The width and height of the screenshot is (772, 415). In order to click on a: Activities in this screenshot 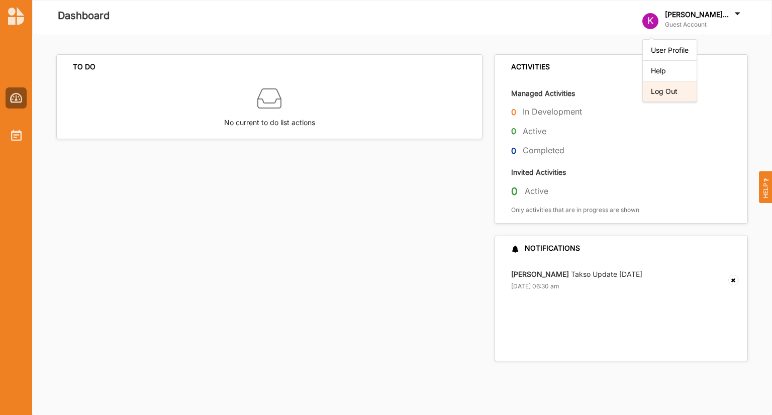, I will do `click(16, 135)`.